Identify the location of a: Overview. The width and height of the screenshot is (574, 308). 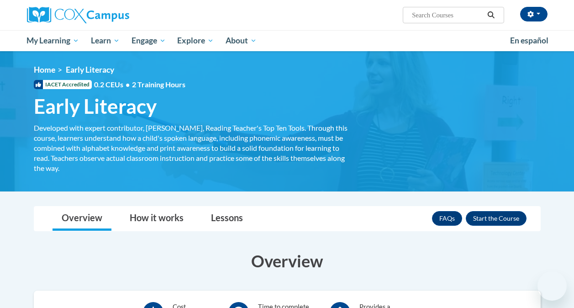
(82, 218).